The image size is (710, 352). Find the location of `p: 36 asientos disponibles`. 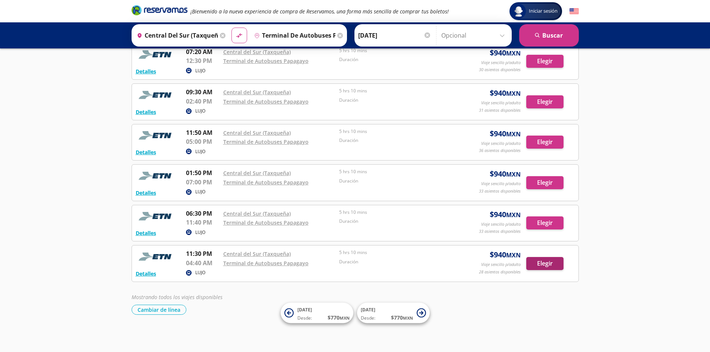

p: 36 asientos disponibles is located at coordinates (500, 150).